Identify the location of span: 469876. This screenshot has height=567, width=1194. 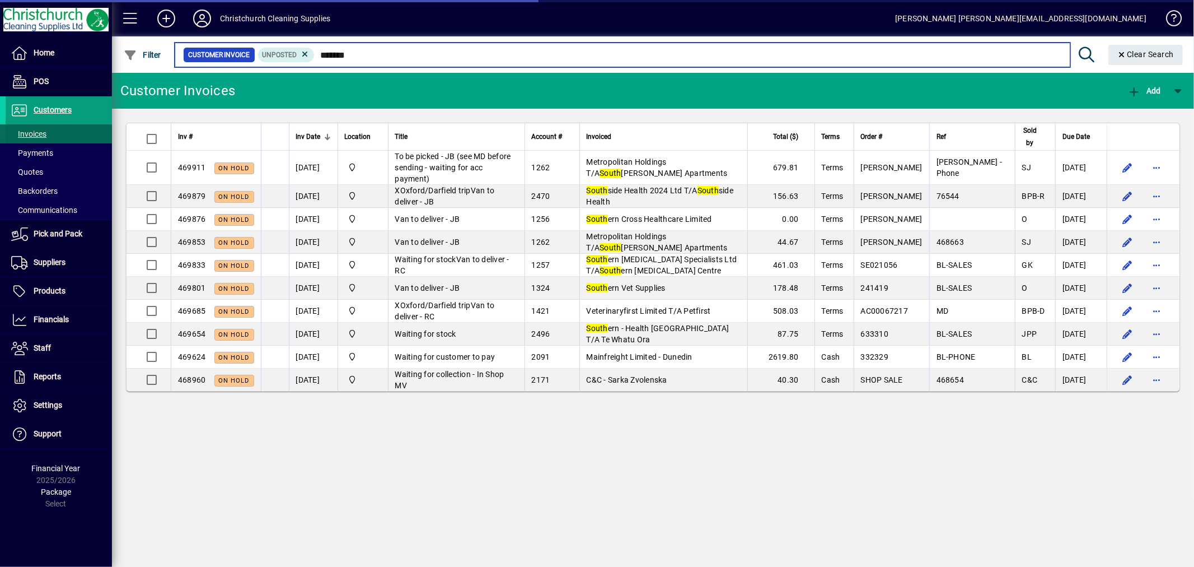
(192, 219).